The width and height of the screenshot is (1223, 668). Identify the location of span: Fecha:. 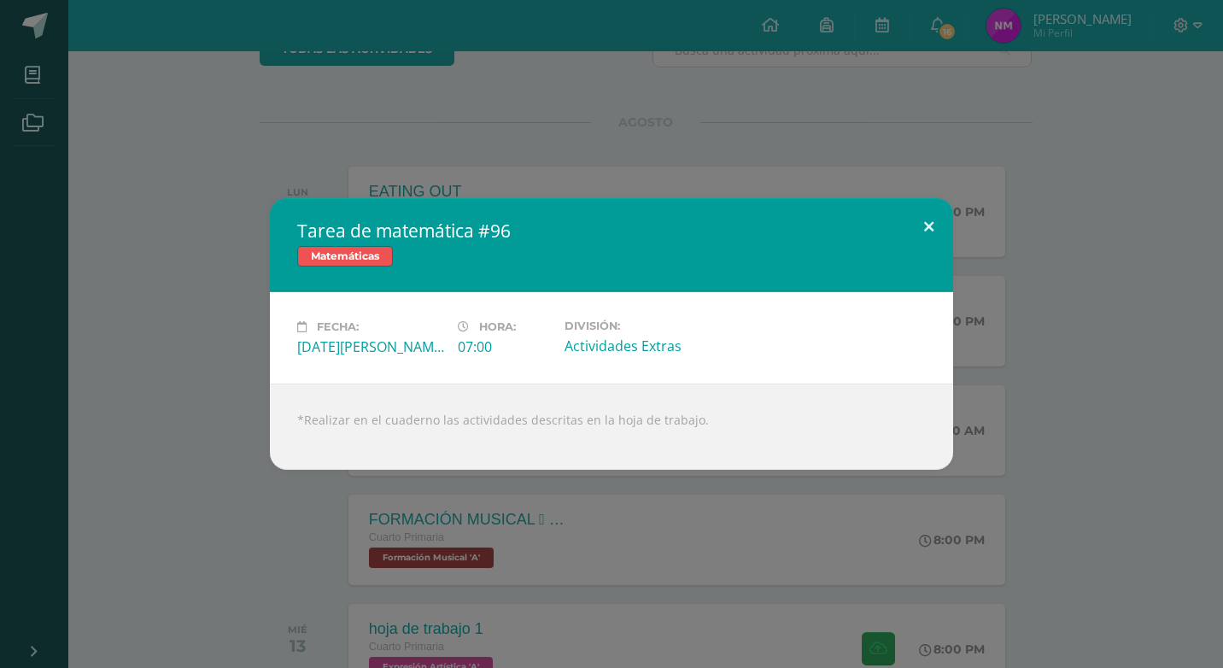
(337, 326).